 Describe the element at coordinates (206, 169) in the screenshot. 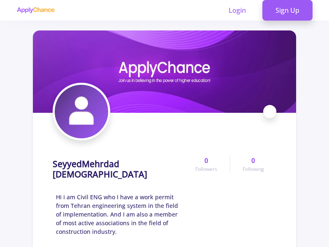

I see `span: Followers` at that location.